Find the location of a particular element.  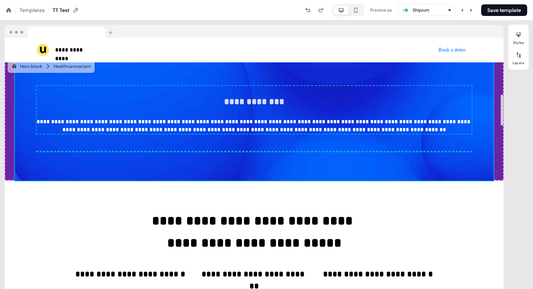

button: Shipium is located at coordinates (427, 10).